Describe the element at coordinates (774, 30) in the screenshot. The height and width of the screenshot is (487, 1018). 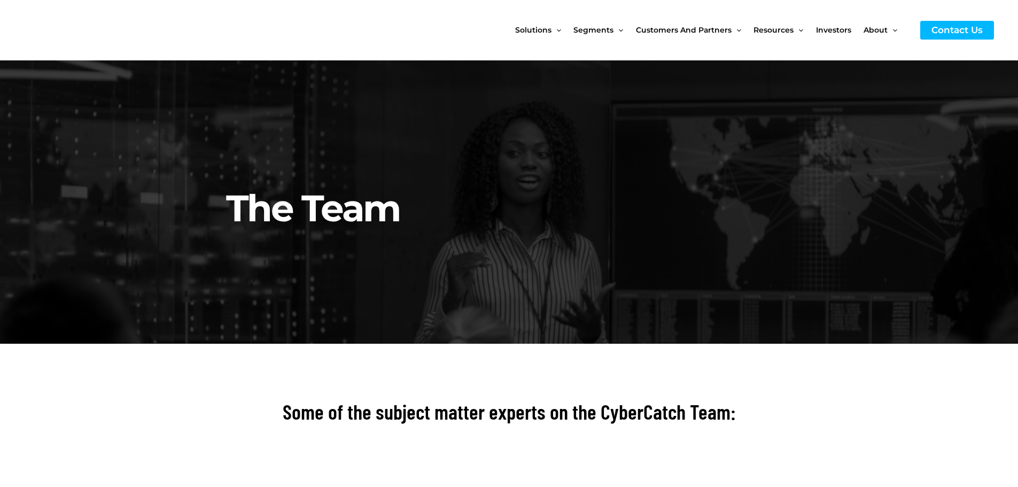
I see `span: Resources` at that location.